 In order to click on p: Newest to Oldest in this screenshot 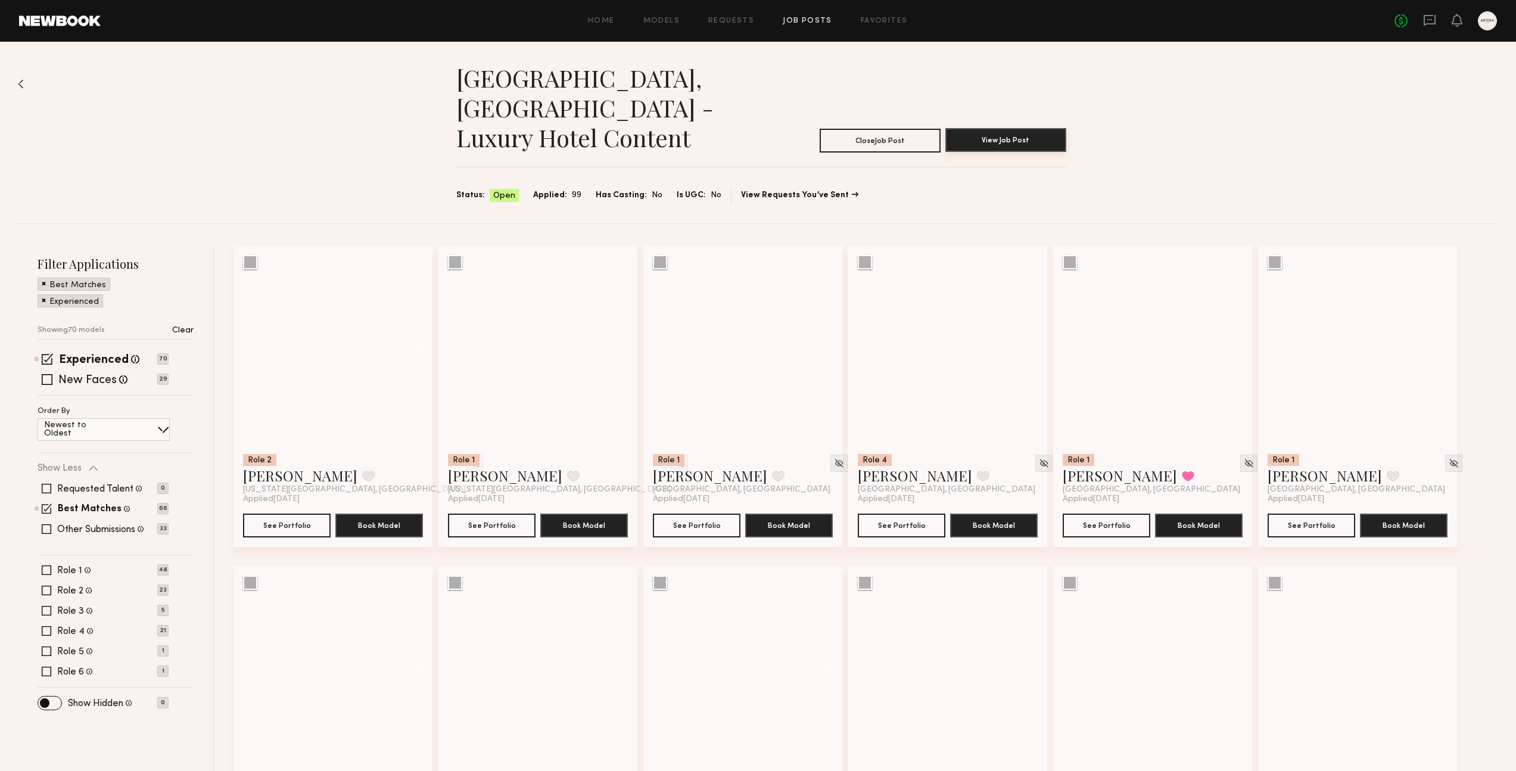, I will do `click(79, 430)`.